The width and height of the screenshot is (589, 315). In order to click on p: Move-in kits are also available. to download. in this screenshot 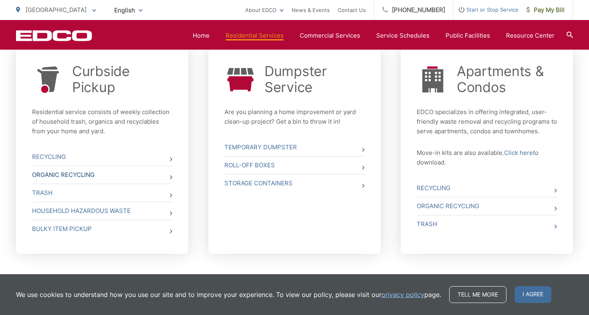, I will do `click(487, 158)`.